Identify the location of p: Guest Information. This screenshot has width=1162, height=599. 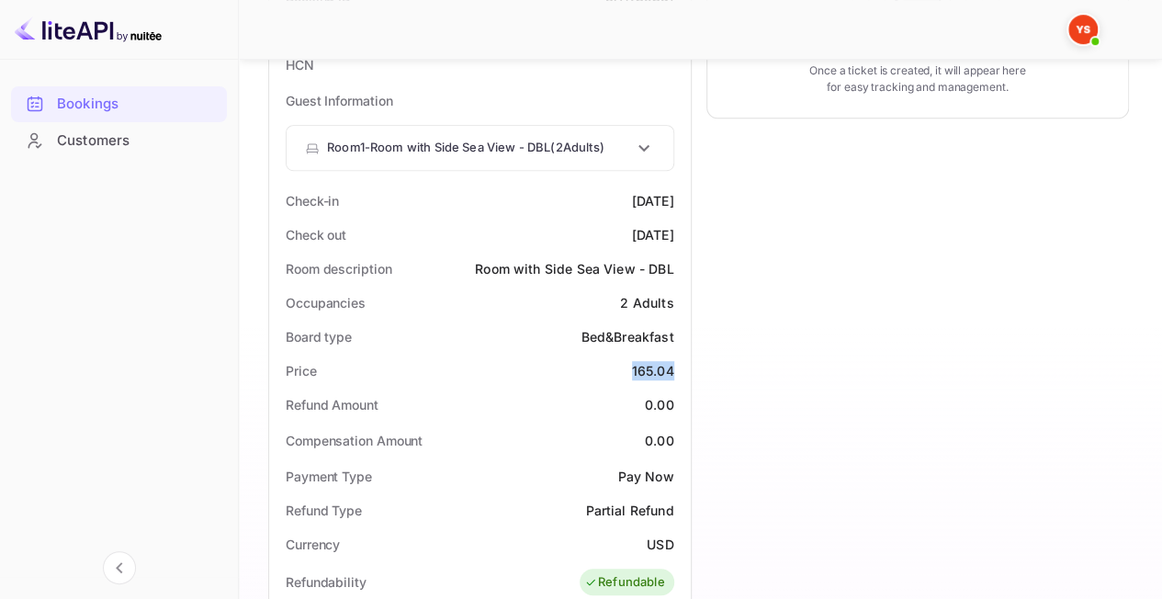
(479, 100).